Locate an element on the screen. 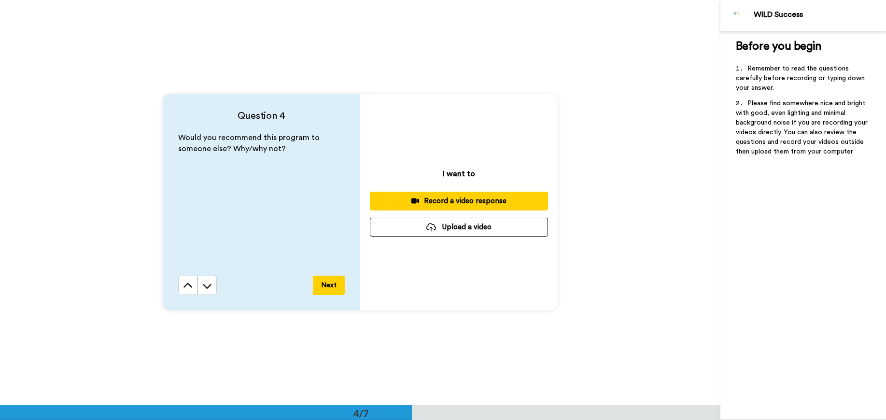 This screenshot has width=886, height=420. button: Record a video response is located at coordinates (459, 201).